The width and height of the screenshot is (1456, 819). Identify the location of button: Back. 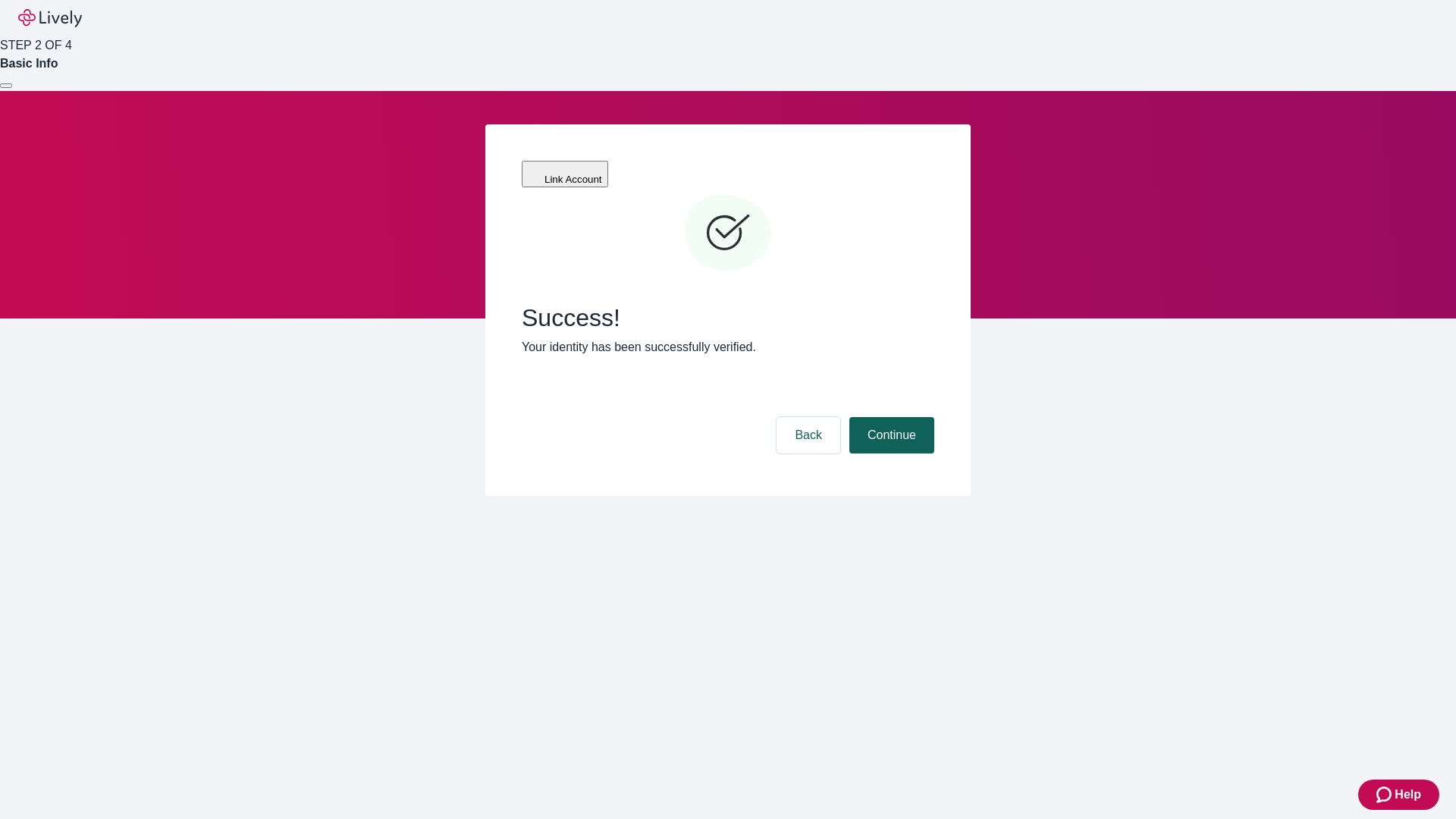
(809, 435).